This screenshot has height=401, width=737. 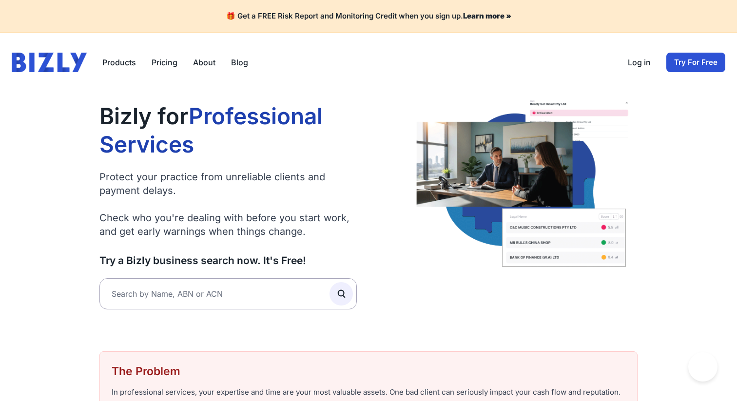 I want to click on h3: Try a Bizly business search now. It's Free!, so click(x=228, y=260).